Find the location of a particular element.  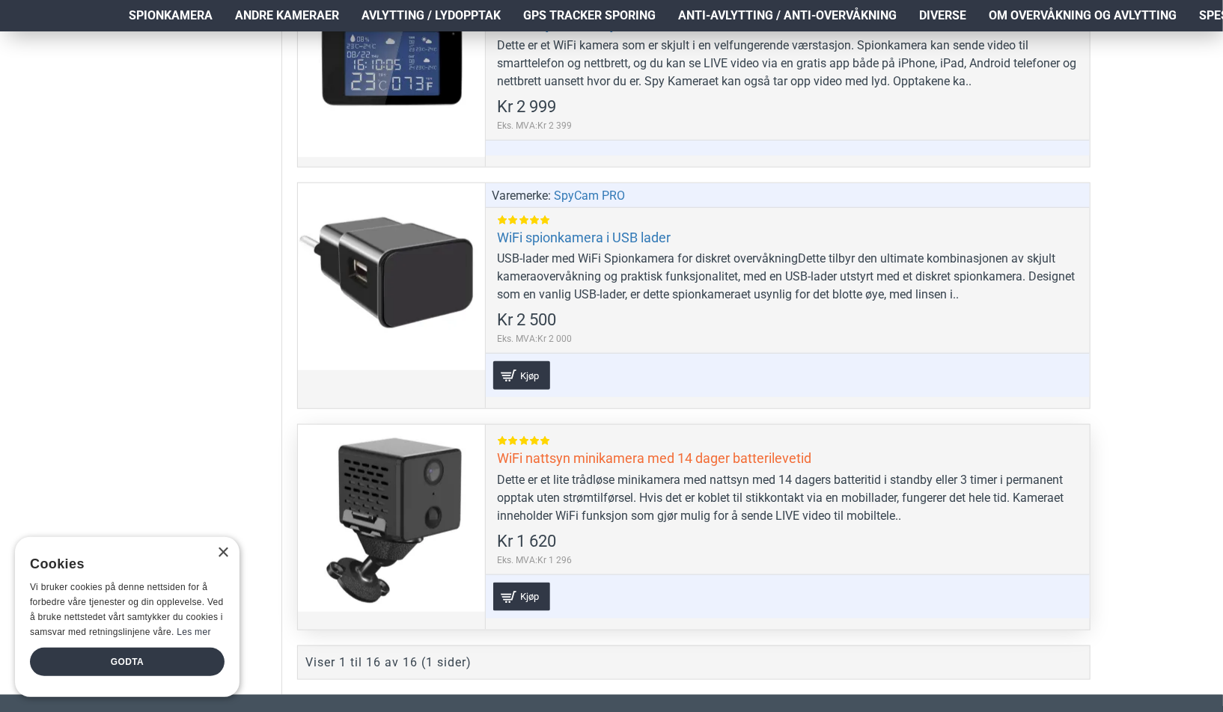

div: Close is located at coordinates (222, 553).